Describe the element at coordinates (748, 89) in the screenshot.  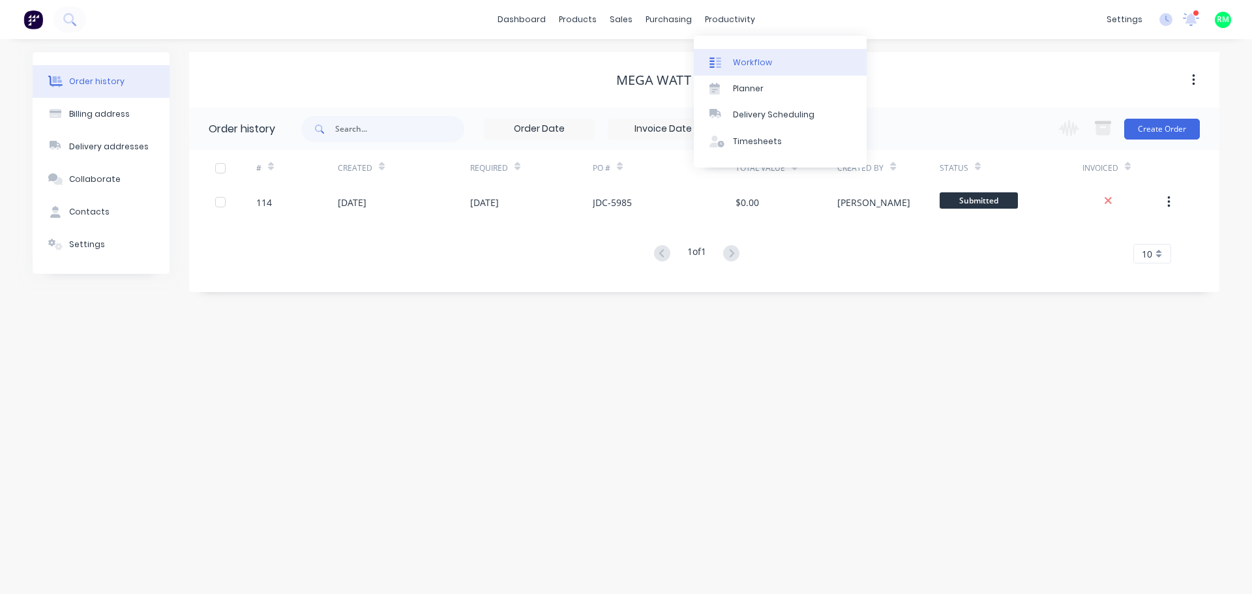
I see `div: Planner` at that location.